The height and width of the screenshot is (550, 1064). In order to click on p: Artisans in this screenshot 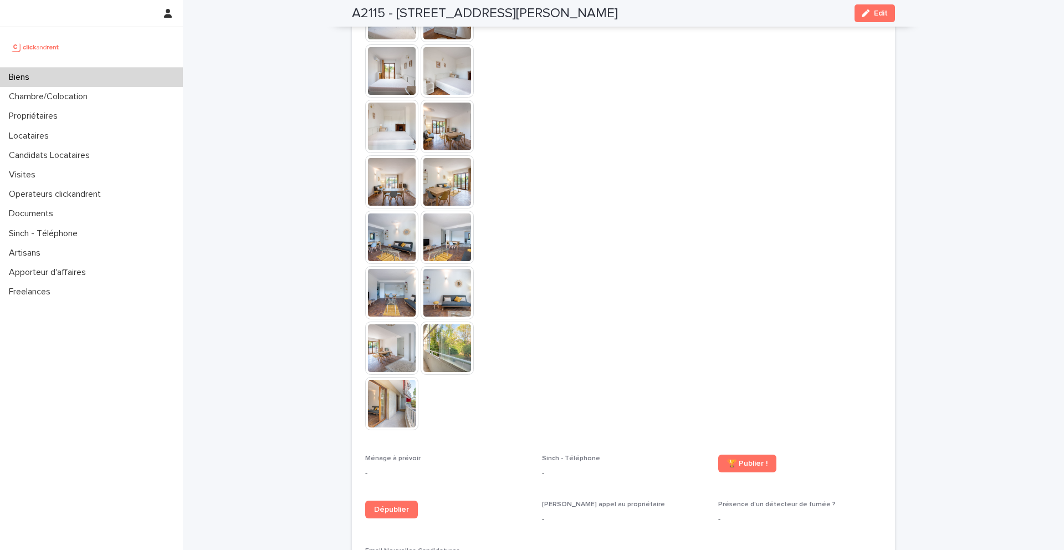, I will do `click(27, 253)`.